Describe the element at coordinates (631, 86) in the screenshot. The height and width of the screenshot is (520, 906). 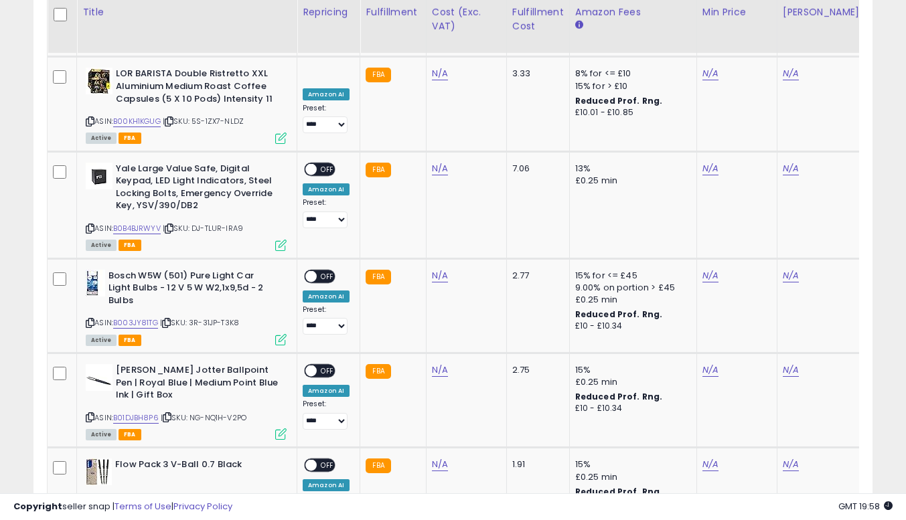
I see `div: 15% for > £10` at that location.